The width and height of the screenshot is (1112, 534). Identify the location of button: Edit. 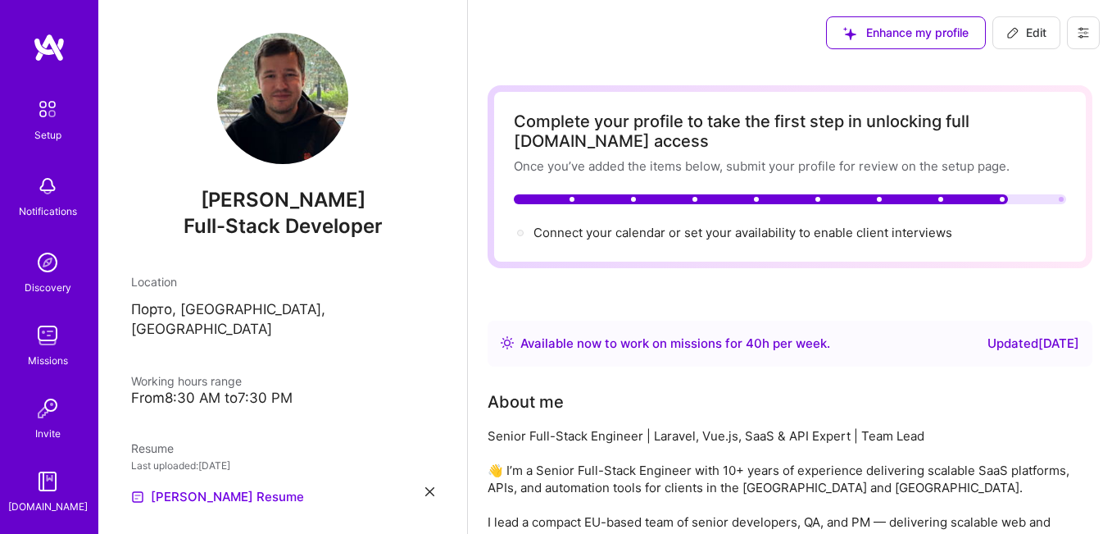
(1026, 33).